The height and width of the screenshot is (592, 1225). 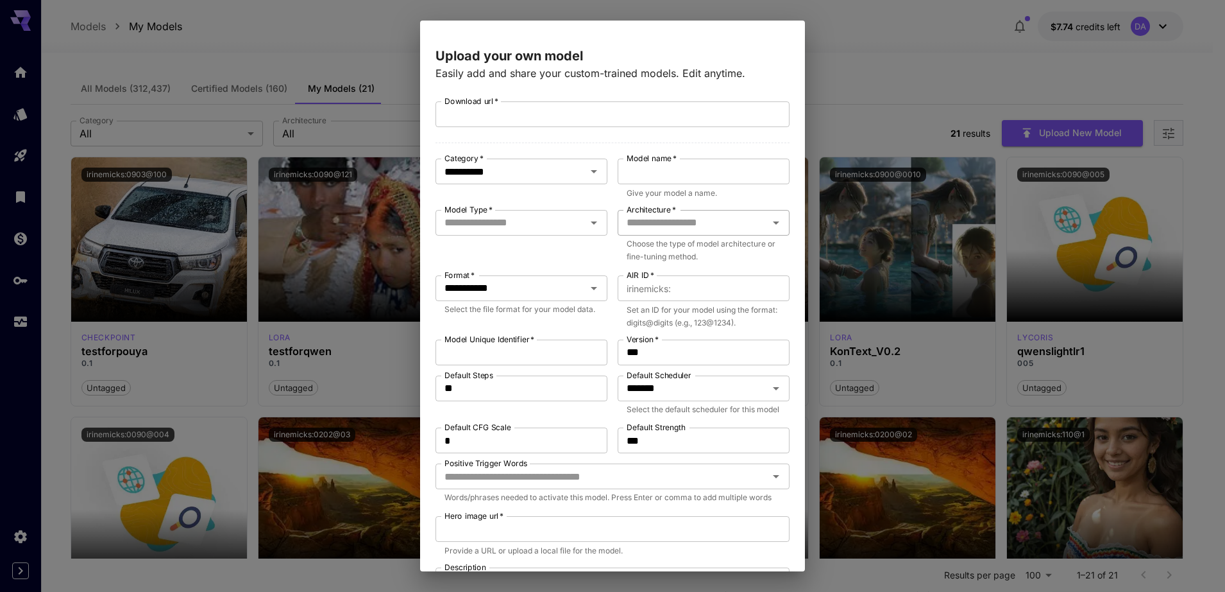 What do you see at coordinates (468, 209) in the screenshot?
I see `label: Model Type` at bounding box center [468, 209].